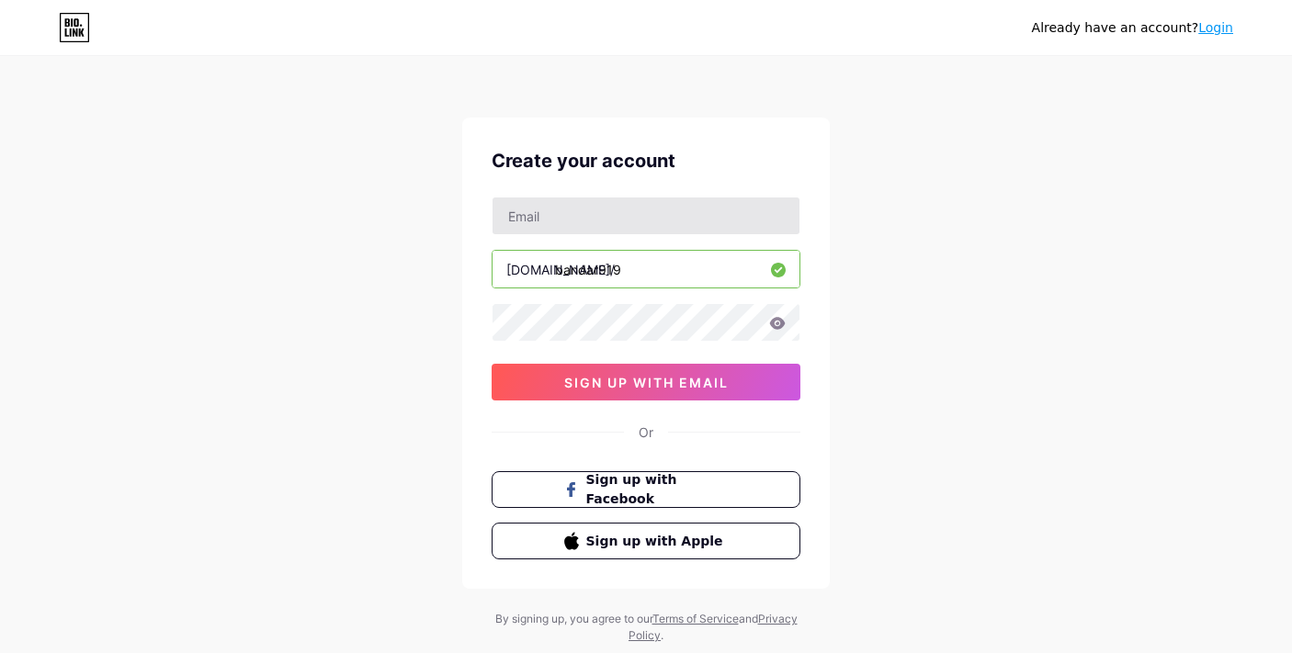 The image size is (1292, 653). I want to click on button: Sign up with Facebook, so click(646, 490).